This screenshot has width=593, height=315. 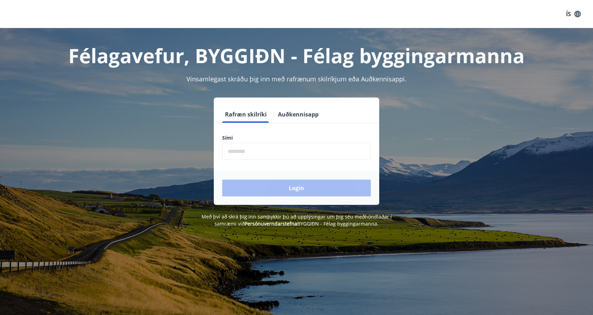 What do you see at coordinates (271, 223) in the screenshot?
I see `a: Persónuverndarstefna` at bounding box center [271, 223].